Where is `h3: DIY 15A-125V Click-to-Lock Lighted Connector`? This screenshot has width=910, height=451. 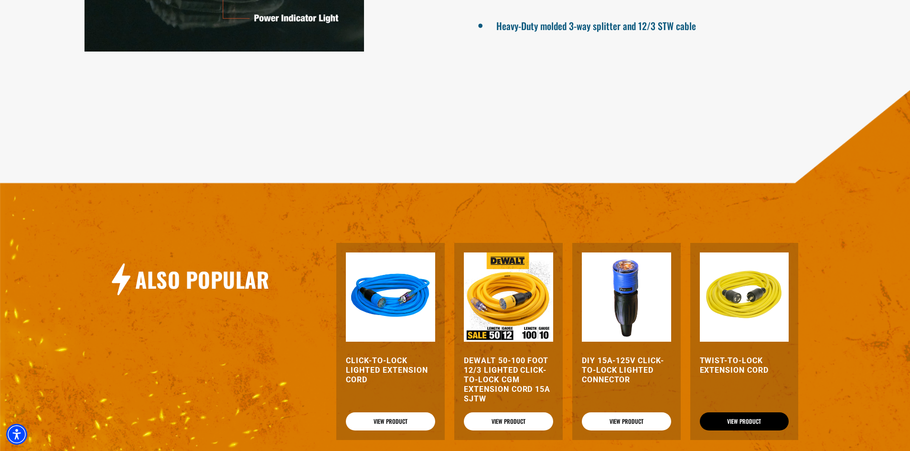
h3: DIY 15A-125V Click-to-Lock Lighted Connector is located at coordinates (626, 371).